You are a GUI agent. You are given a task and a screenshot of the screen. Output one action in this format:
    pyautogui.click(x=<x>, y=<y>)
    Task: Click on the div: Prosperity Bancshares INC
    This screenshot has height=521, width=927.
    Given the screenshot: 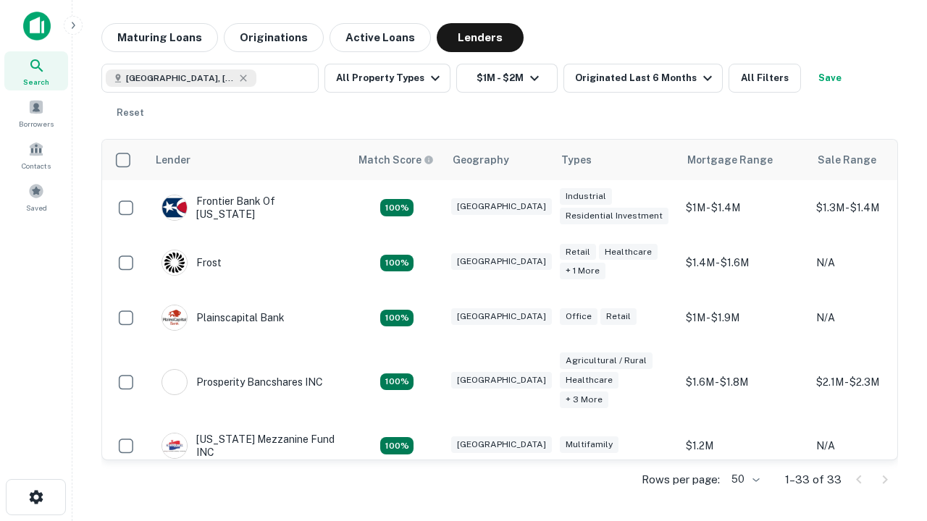 What is the action you would take?
    pyautogui.click(x=242, y=382)
    